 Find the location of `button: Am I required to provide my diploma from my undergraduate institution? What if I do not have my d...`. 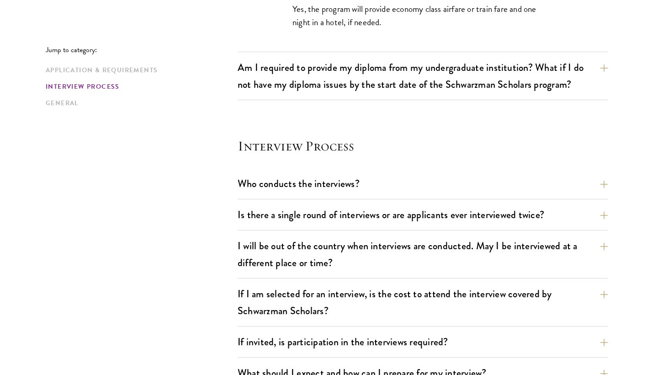

button: Am I required to provide my diploma from my undergraduate institution? What if I do not have my d... is located at coordinates (423, 76).